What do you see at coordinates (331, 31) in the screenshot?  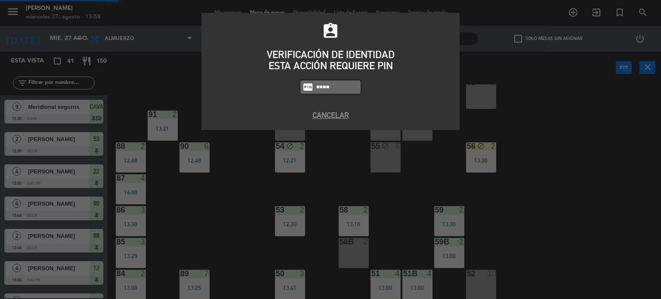 I see `i: assignment_ind` at bounding box center [331, 31].